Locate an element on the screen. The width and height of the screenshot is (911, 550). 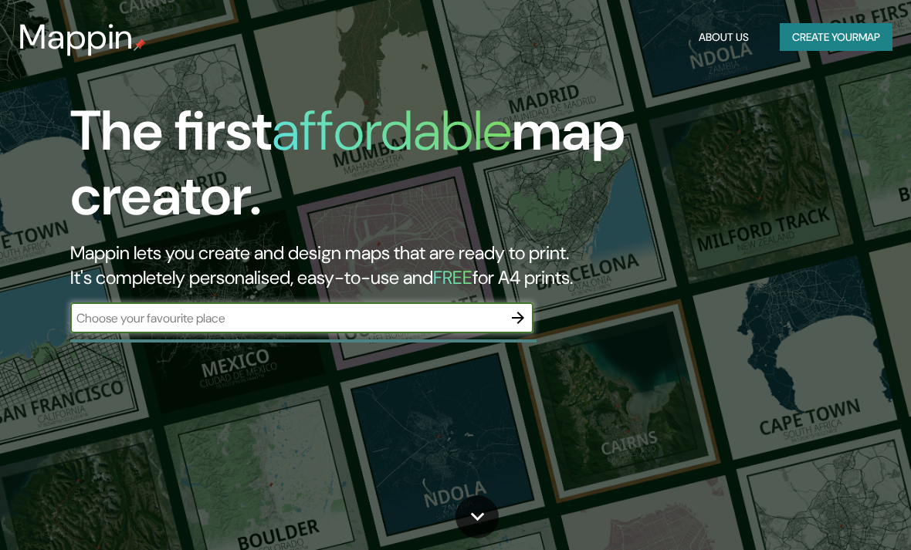
h1: affordable is located at coordinates (391, 130).